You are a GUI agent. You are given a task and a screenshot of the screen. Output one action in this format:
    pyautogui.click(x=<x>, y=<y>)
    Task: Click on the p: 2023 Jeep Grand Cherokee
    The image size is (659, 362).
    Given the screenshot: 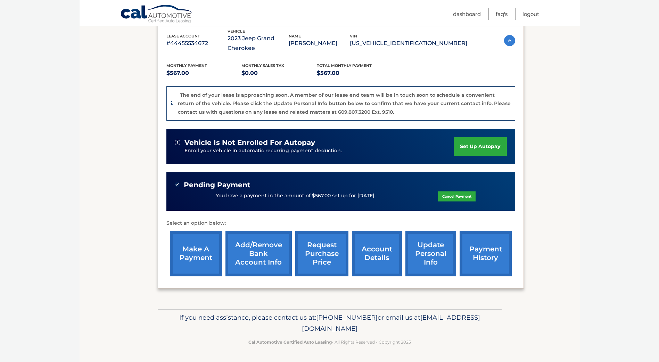 What is the action you would take?
    pyautogui.click(x=258, y=43)
    